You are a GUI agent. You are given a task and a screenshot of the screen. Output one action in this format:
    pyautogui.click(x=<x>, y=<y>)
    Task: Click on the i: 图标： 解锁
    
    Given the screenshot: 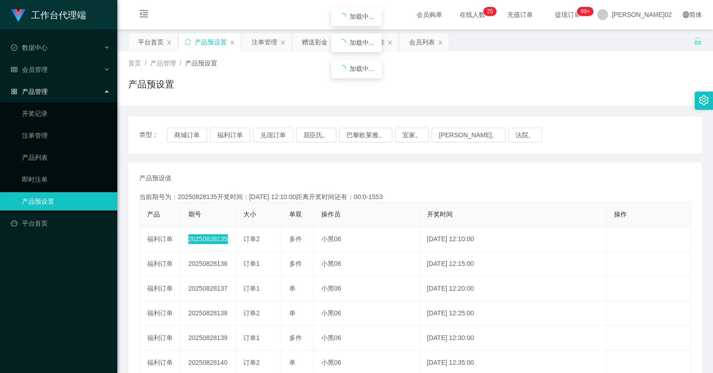 What is the action you would take?
    pyautogui.click(x=698, y=41)
    